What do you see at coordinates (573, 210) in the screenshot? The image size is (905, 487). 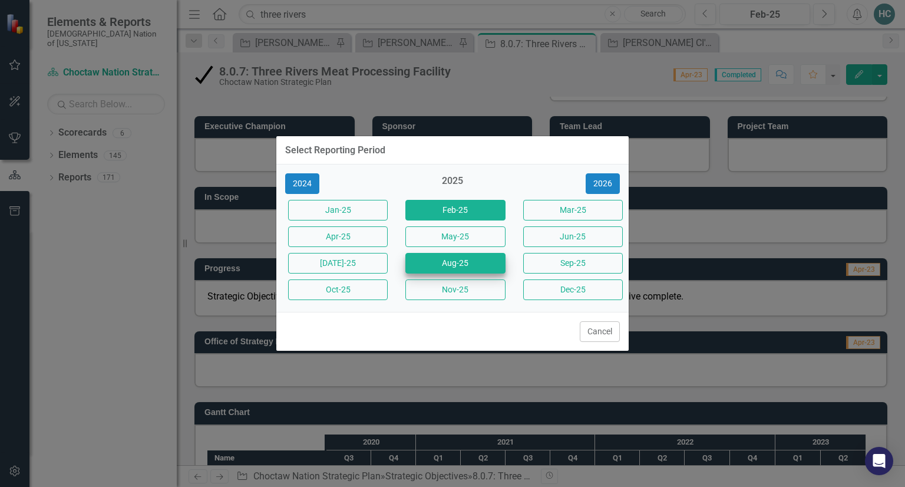 I see `button: Mar-25` at bounding box center [573, 210].